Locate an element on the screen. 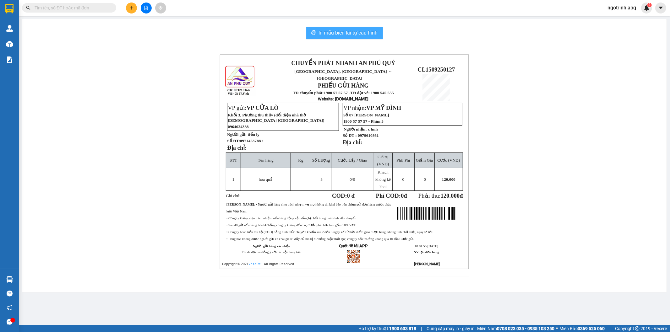 The image size is (670, 332). strong: PHIẾU GỬI HÀNG is located at coordinates (343, 85).